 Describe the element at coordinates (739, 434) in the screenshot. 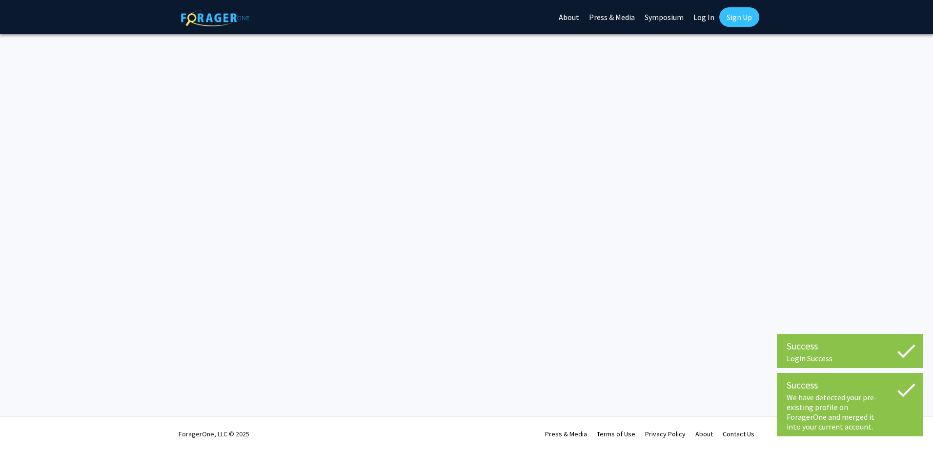

I see `a: Contact Us` at that location.